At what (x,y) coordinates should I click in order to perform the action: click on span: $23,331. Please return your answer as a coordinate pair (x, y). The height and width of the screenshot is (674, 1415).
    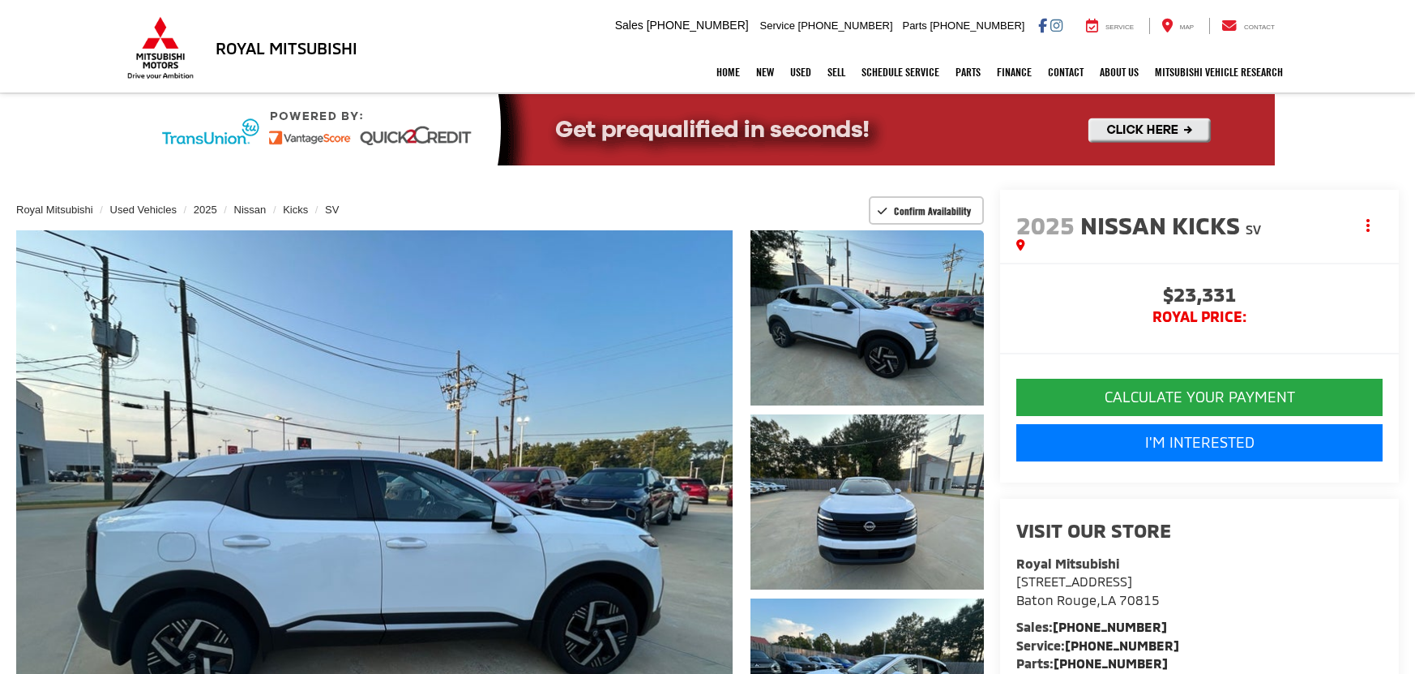
    Looking at the image, I should click on (1200, 297).